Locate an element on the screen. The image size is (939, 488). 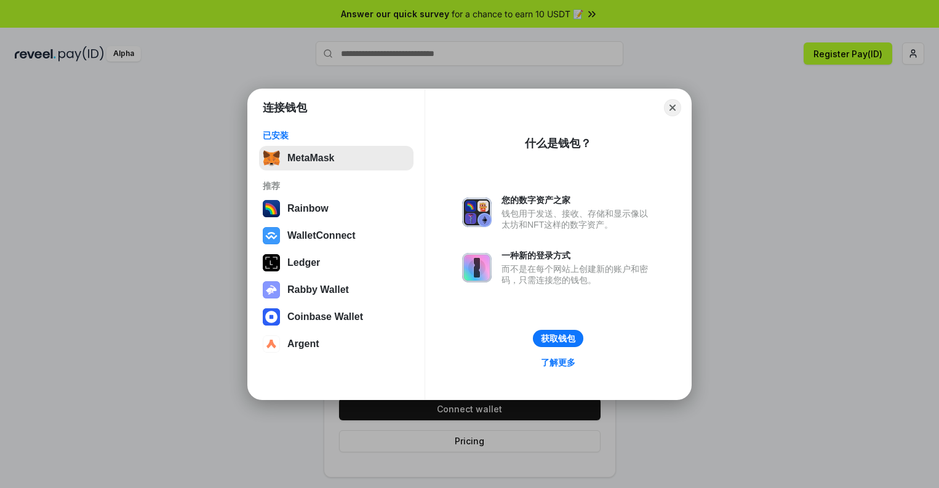
button: Rainbow is located at coordinates (336, 209).